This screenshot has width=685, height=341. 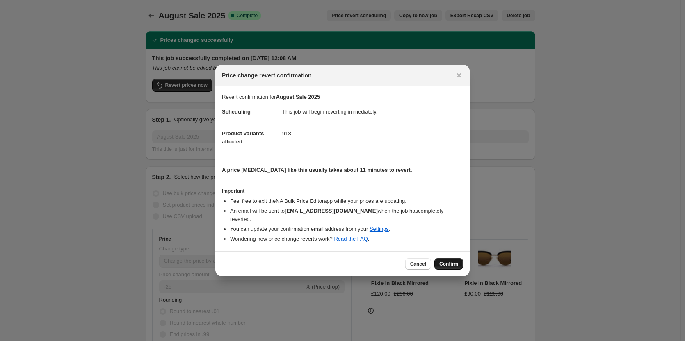 I want to click on a: Settings, so click(x=379, y=229).